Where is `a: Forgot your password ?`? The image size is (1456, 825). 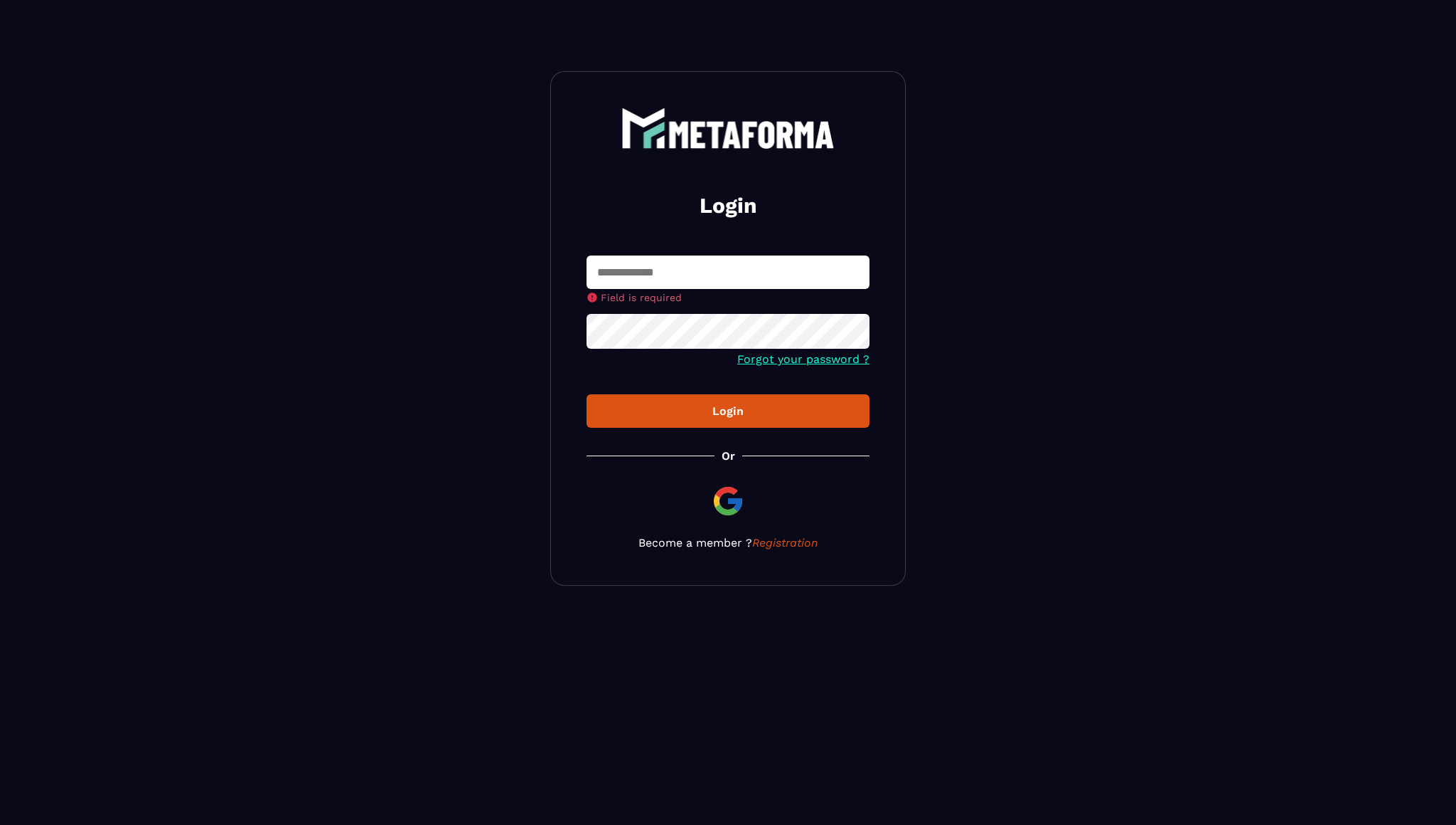
a: Forgot your password ? is located at coordinates (804, 359).